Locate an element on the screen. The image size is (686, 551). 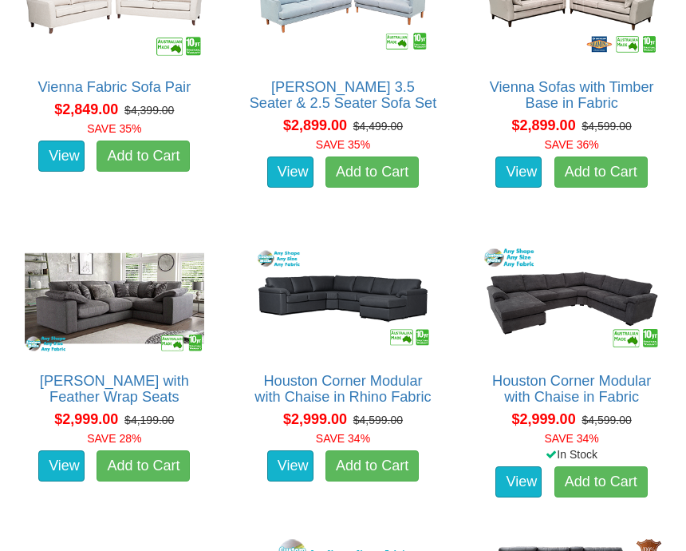
span: $2,849.00 is located at coordinates (86, 109).